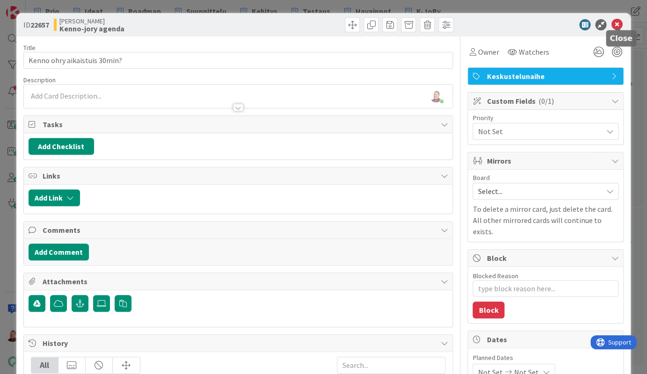 The height and width of the screenshot is (374, 647). What do you see at coordinates (538, 191) in the screenshot?
I see `span: Select...` at bounding box center [538, 191].